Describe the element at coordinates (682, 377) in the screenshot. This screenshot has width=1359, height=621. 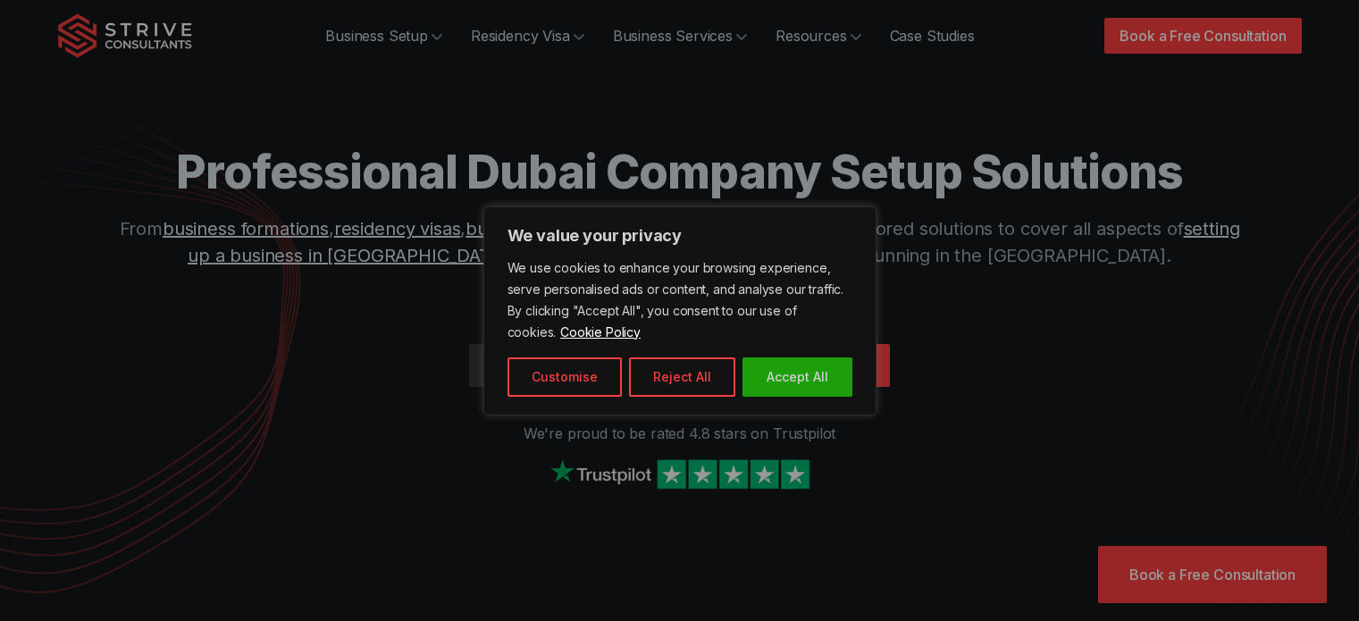
I see `button: Reject All` at that location.